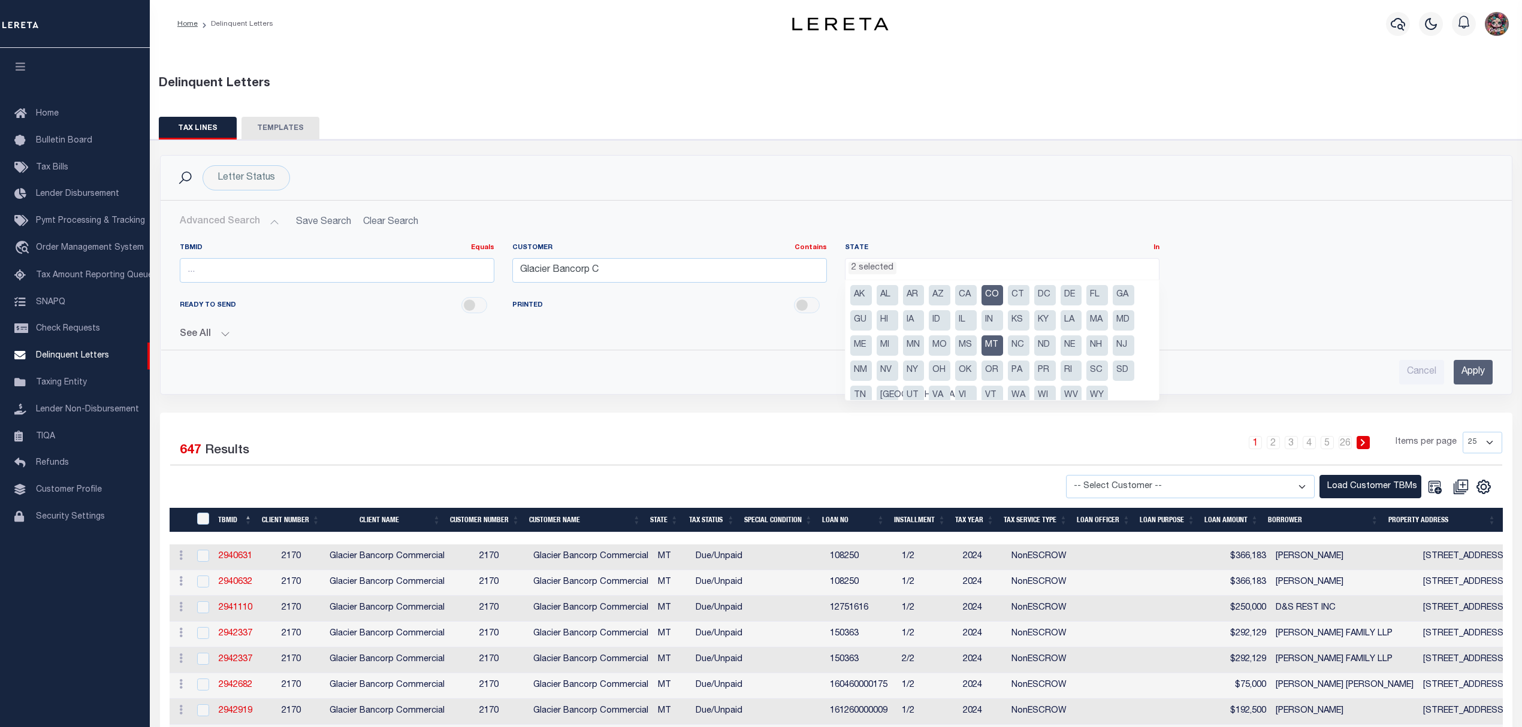 The image size is (1522, 727). Describe the element at coordinates (836, 84) in the screenshot. I see `div: Delinquent Letters` at that location.